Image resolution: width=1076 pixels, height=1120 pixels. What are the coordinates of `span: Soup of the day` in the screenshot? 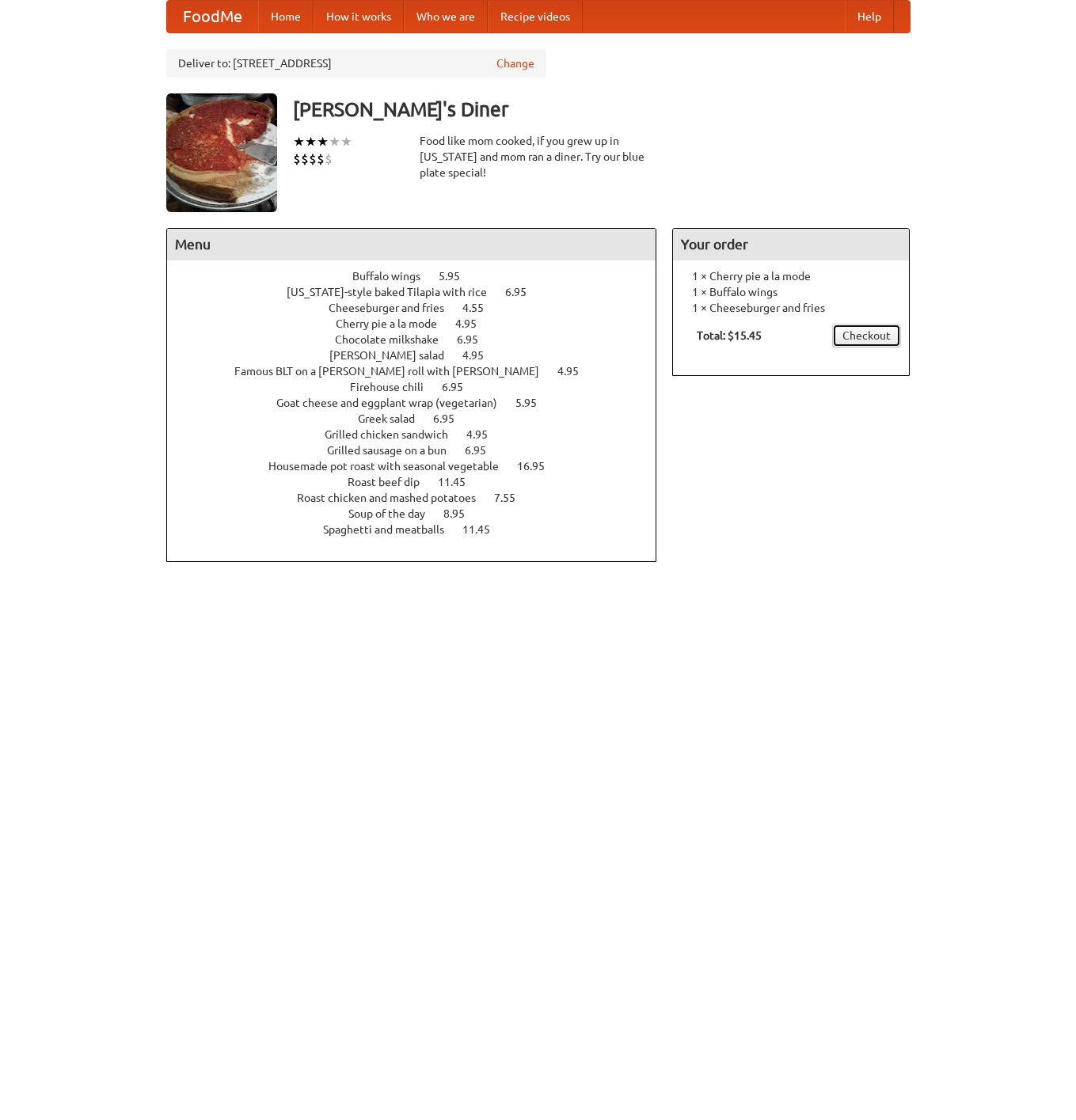 It's located at (394, 514).